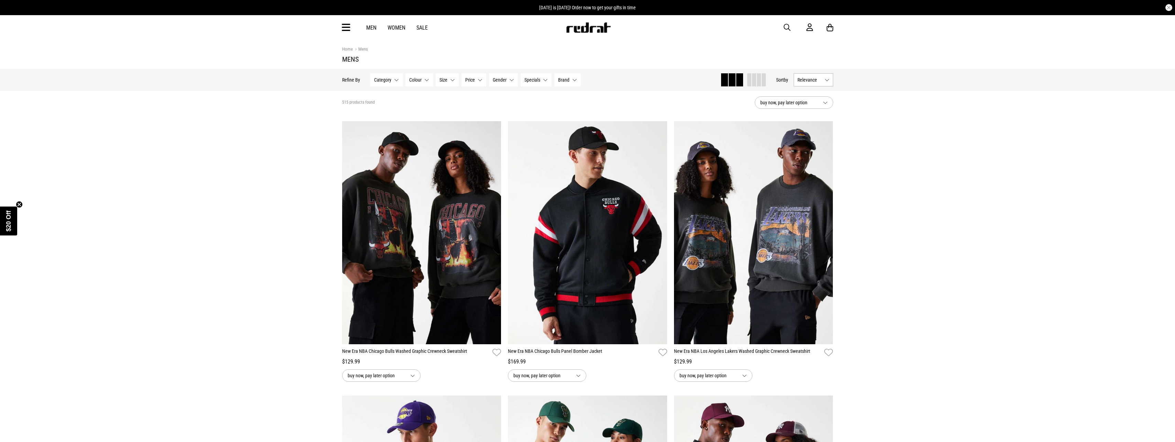 This screenshot has height=442, width=1175. Describe the element at coordinates (347, 49) in the screenshot. I see `a: Home` at that location.